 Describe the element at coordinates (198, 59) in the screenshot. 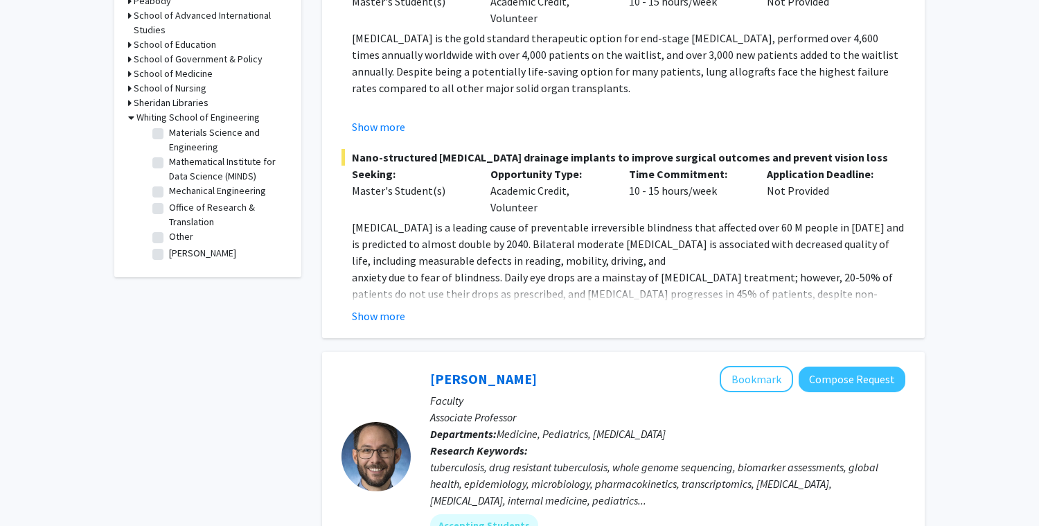

I see `h3: School of Government & Policy` at that location.